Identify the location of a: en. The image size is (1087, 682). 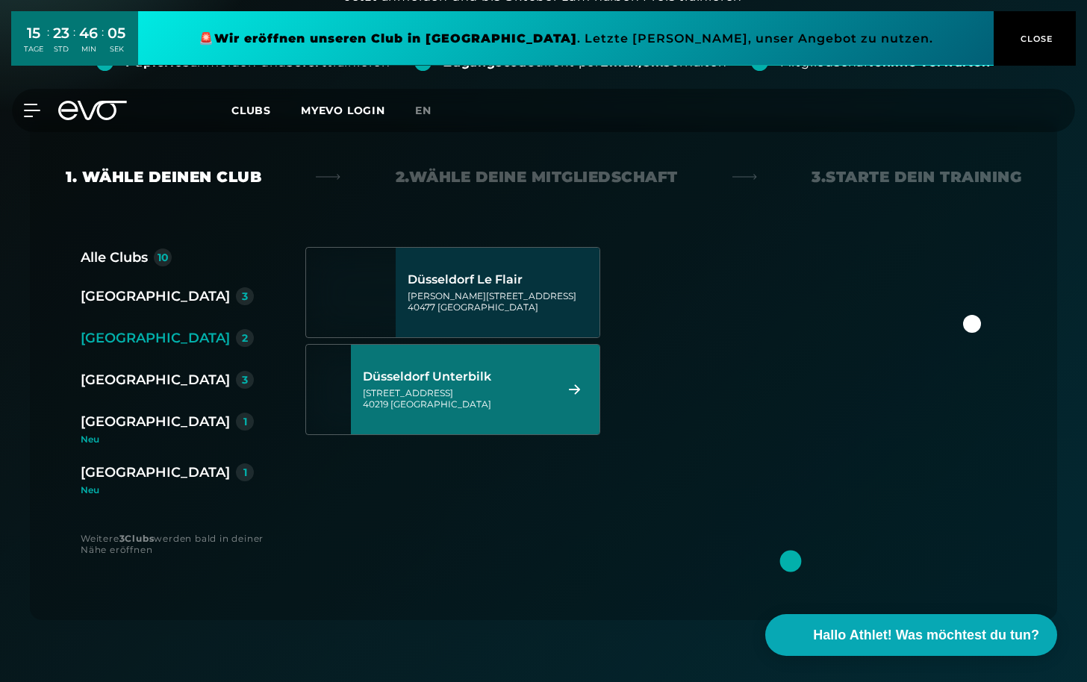
(432, 110).